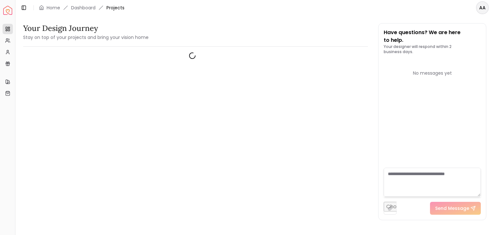 The image size is (494, 235). What do you see at coordinates (8, 10) in the screenshot?
I see `img: Spacejoy Logo` at bounding box center [8, 10].